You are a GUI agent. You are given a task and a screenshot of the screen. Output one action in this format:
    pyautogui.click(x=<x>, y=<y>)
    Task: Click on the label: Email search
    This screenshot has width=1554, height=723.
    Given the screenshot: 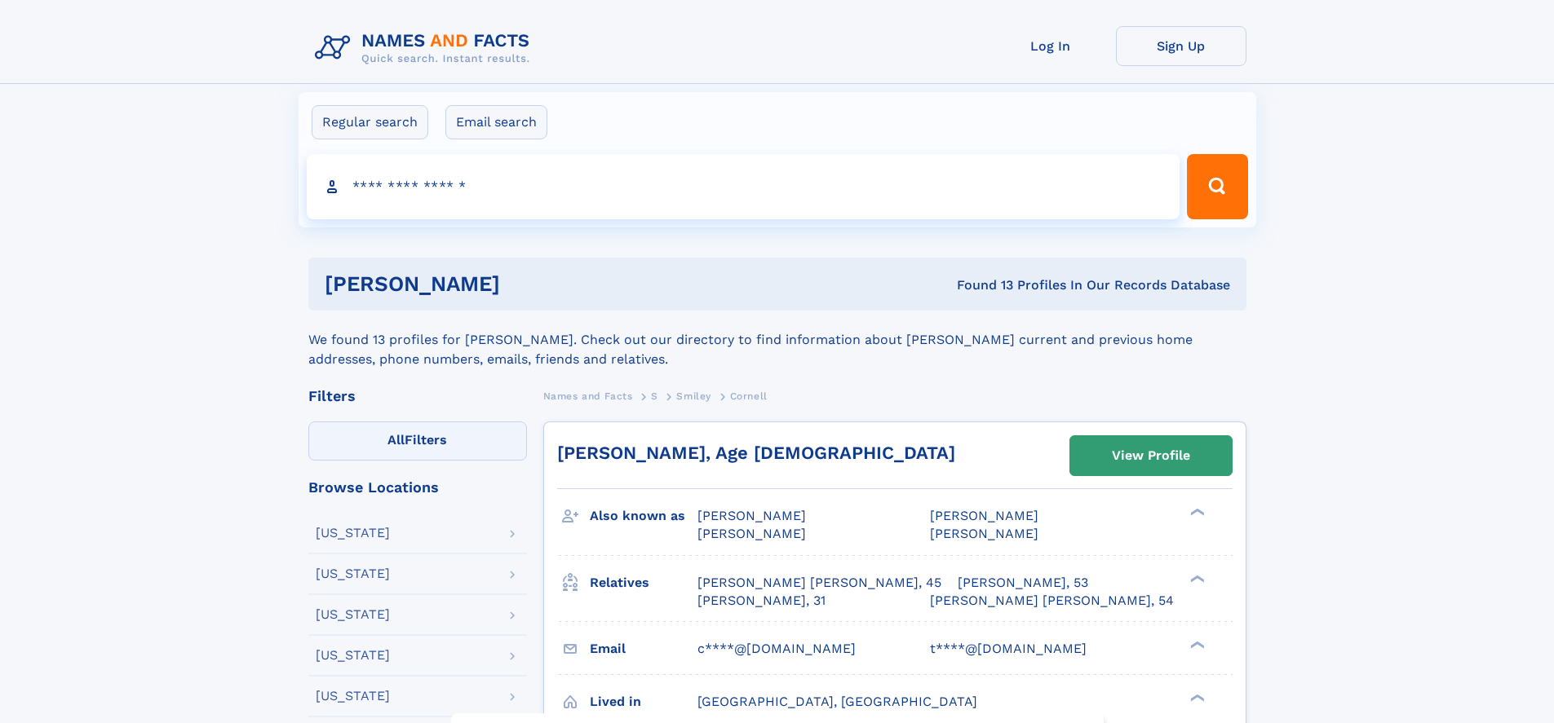 What is the action you would take?
    pyautogui.click(x=496, y=122)
    